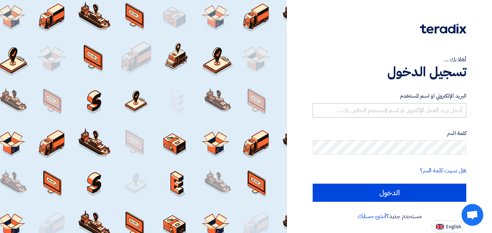 The image size is (492, 233). I want to click on a: هل نسيت كلمة السر؟, so click(443, 170).